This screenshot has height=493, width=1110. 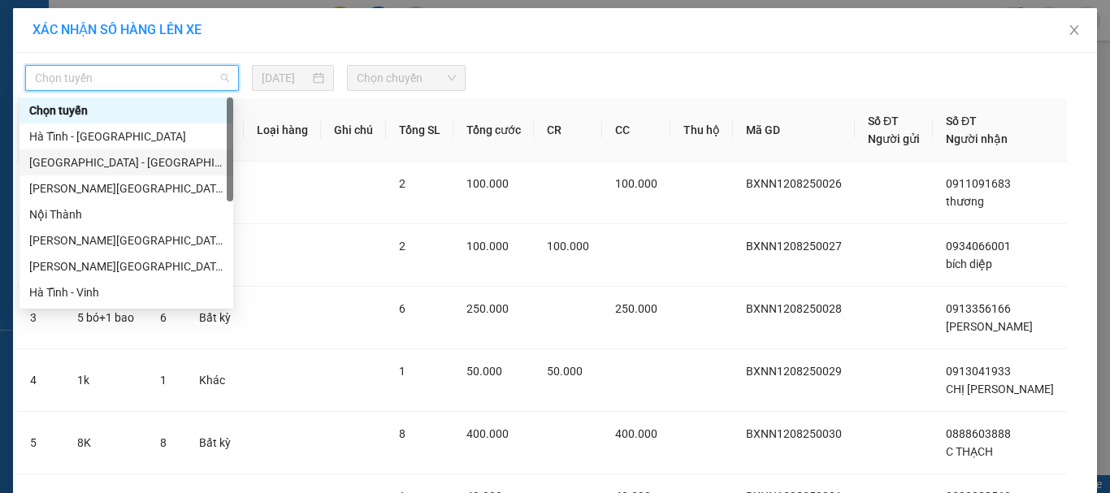 What do you see at coordinates (147, 131) in the screenshot?
I see `b: GỬI : Bến Xe Nước Ngầm` at bounding box center [147, 131].